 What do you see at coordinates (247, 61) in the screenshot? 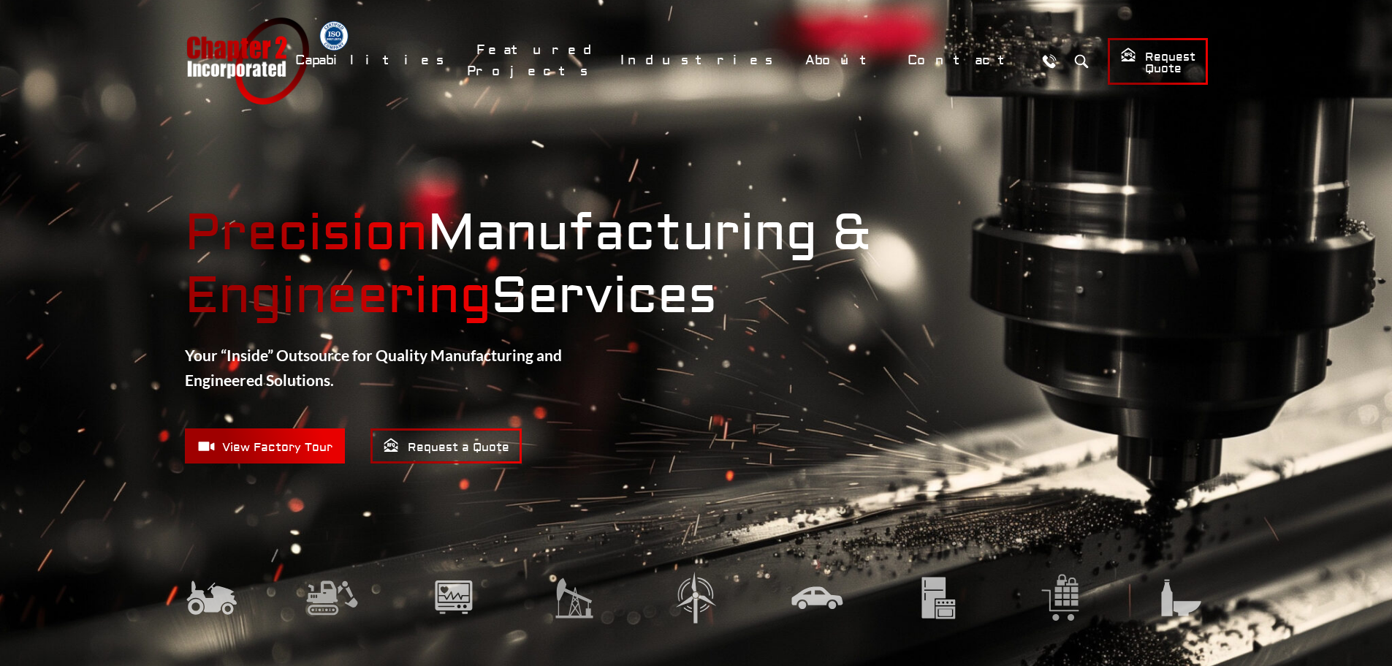
I see `a: Chapter 2 Incorporated` at bounding box center [247, 61].